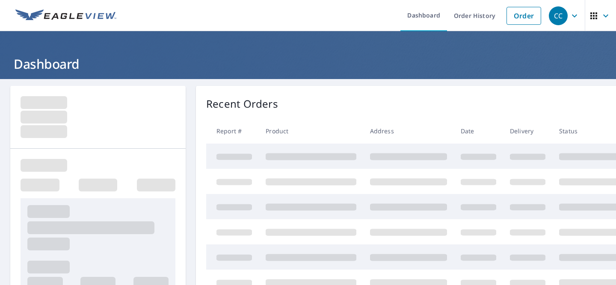 Image resolution: width=616 pixels, height=285 pixels. Describe the element at coordinates (524, 16) in the screenshot. I see `a: Order` at that location.